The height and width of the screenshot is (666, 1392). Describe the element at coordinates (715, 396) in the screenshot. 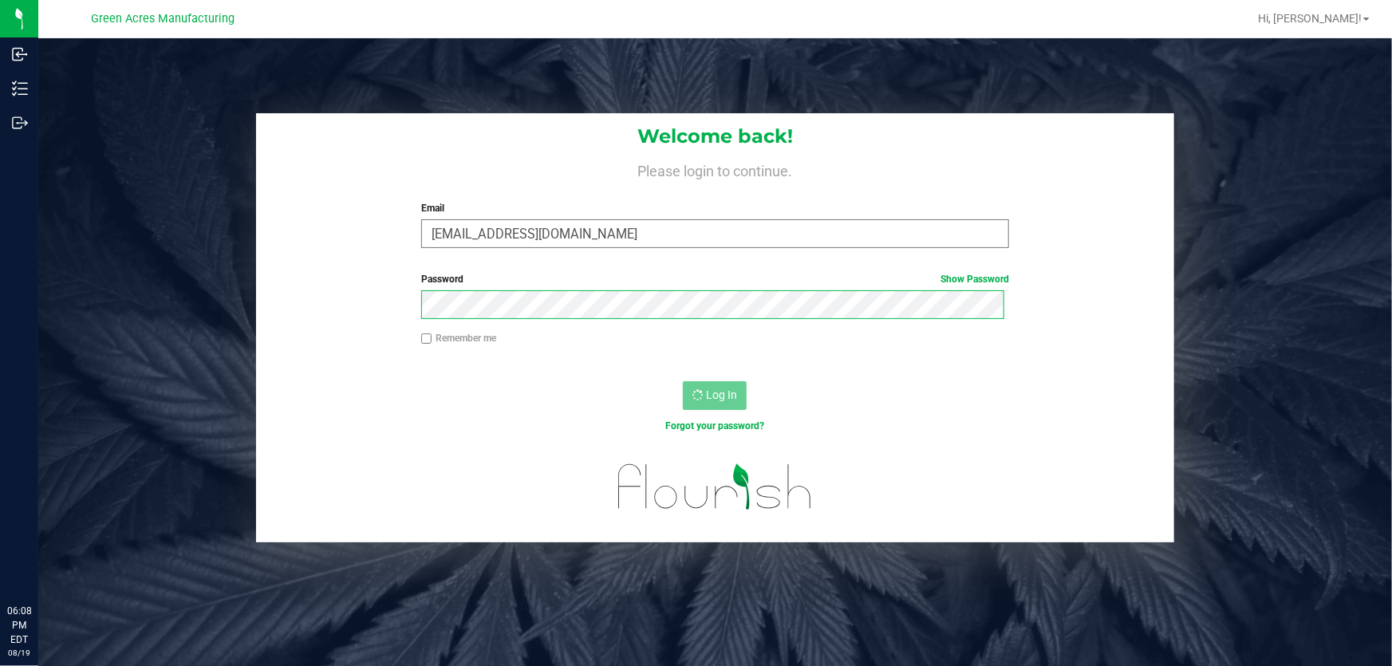

I see `button: Log In` at that location.